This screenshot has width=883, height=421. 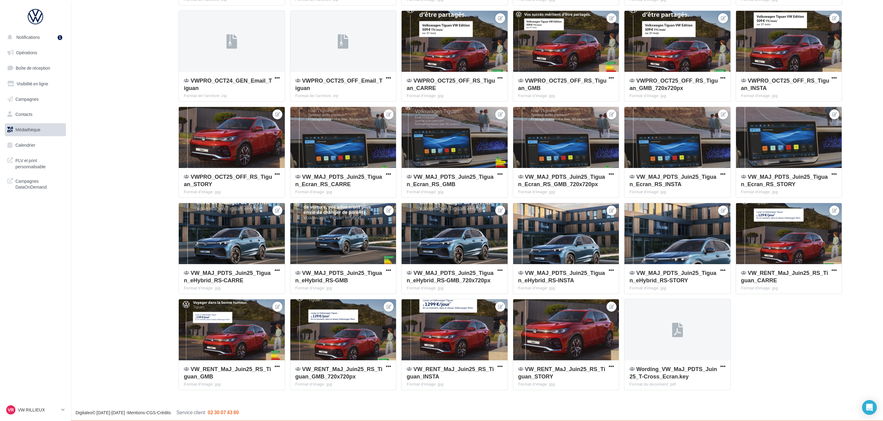 What do you see at coordinates (870, 408) in the screenshot?
I see `div: Open Intercom Messenger` at bounding box center [870, 408].